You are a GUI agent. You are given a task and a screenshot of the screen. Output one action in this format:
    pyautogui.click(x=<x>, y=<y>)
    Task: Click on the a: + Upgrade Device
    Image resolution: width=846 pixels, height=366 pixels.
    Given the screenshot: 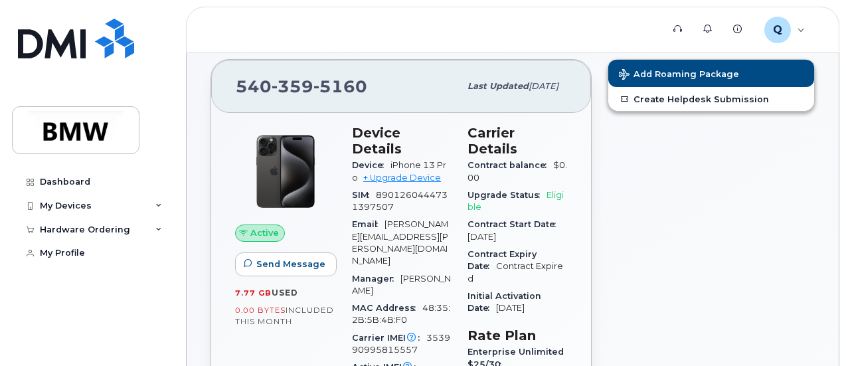 What is the action you would take?
    pyautogui.click(x=402, y=177)
    